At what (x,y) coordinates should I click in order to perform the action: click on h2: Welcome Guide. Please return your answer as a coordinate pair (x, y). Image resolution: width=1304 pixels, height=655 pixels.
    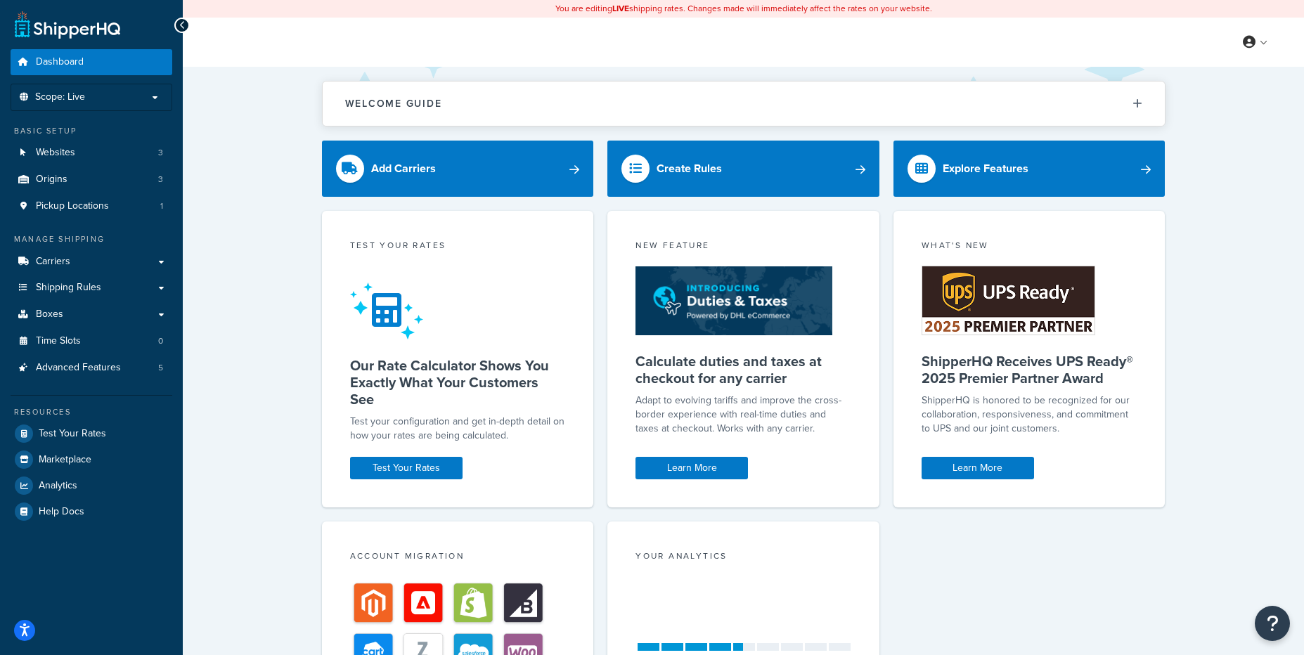
    Looking at the image, I should click on (394, 103).